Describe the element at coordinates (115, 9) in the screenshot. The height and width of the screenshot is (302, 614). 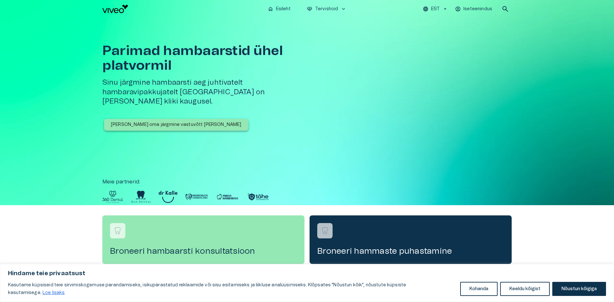
I see `img: Viveo logo` at that location.